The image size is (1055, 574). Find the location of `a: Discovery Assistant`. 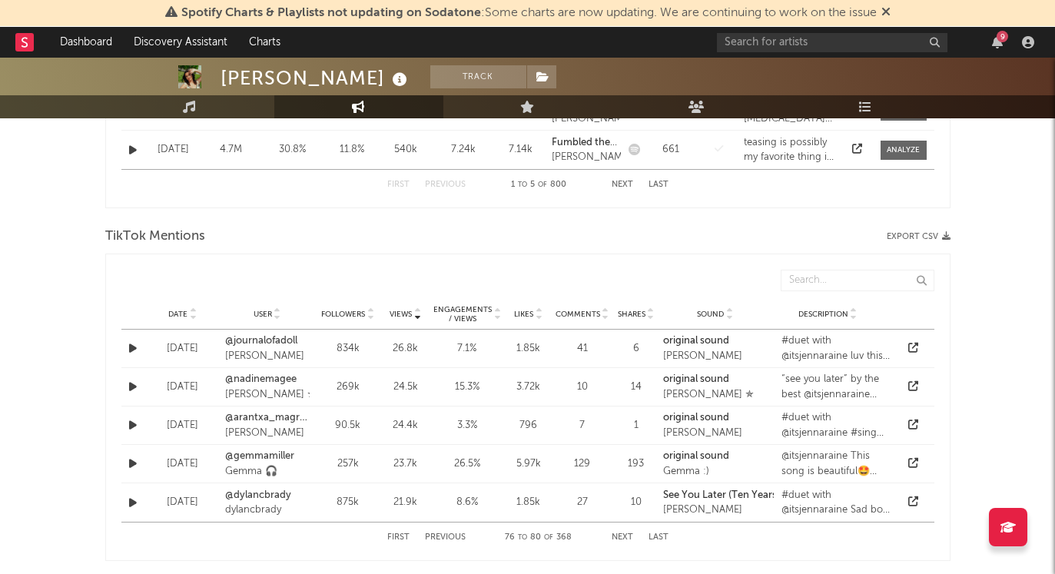

a: Discovery Assistant is located at coordinates (181, 42).